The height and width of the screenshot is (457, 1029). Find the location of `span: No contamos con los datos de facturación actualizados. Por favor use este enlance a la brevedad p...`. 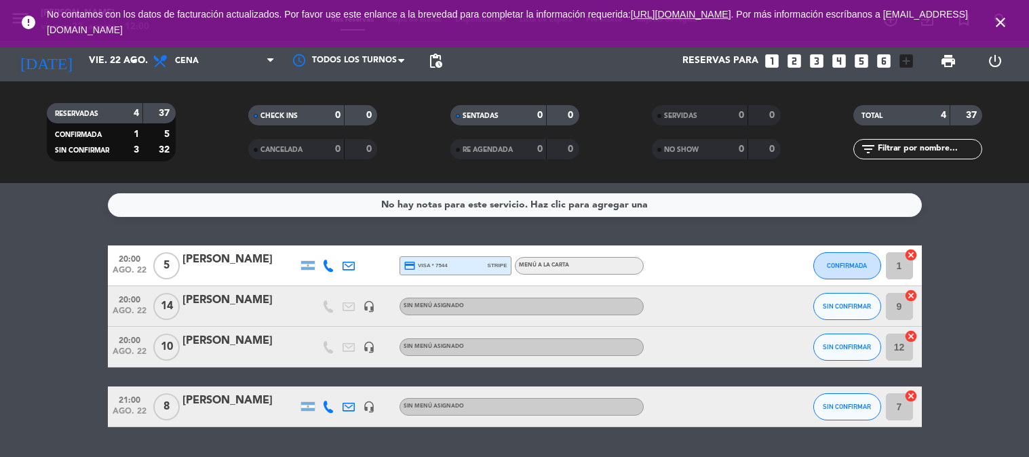

span: No contamos con los datos de facturación actualizados. Por favor use este enlance a la brevedad p... is located at coordinates (507, 22).